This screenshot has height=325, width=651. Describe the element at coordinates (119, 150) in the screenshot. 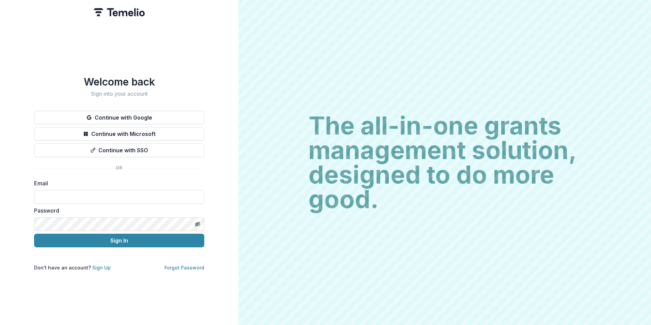

I see `button: Continue with SSO` at that location.